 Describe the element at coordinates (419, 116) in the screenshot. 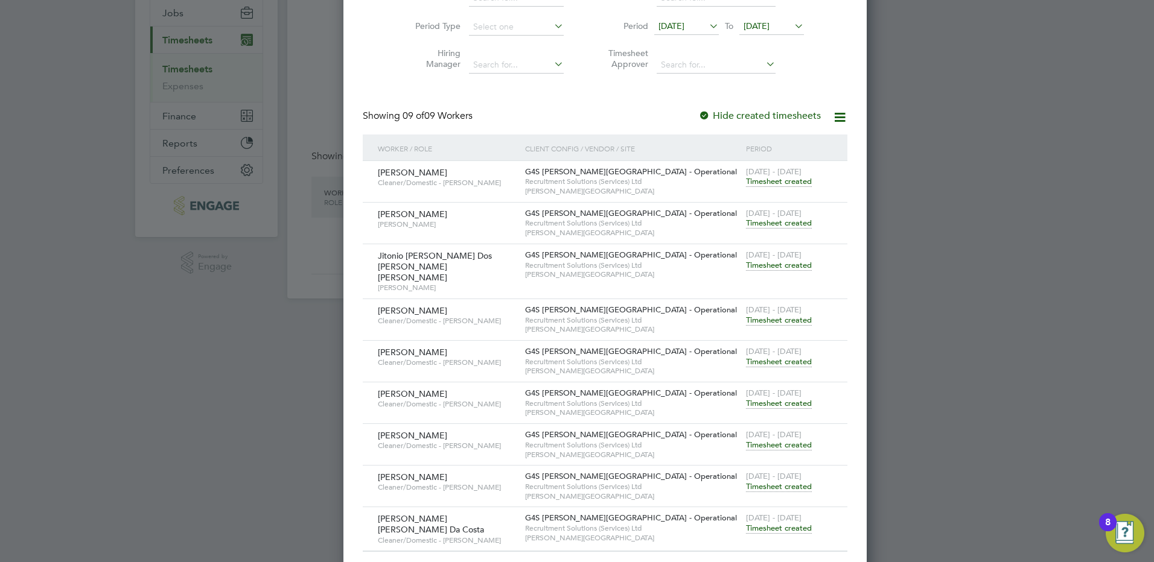

I see `div: Showing` at that location.